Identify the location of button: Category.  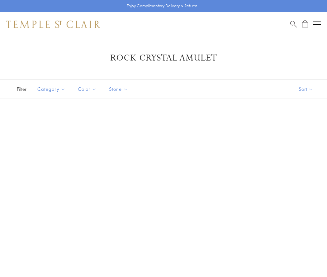
(51, 89).